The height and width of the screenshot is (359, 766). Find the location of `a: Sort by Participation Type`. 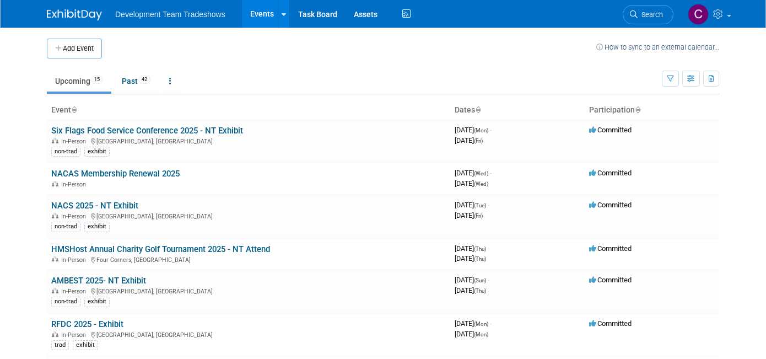

a: Sort by Participation Type is located at coordinates (638, 110).